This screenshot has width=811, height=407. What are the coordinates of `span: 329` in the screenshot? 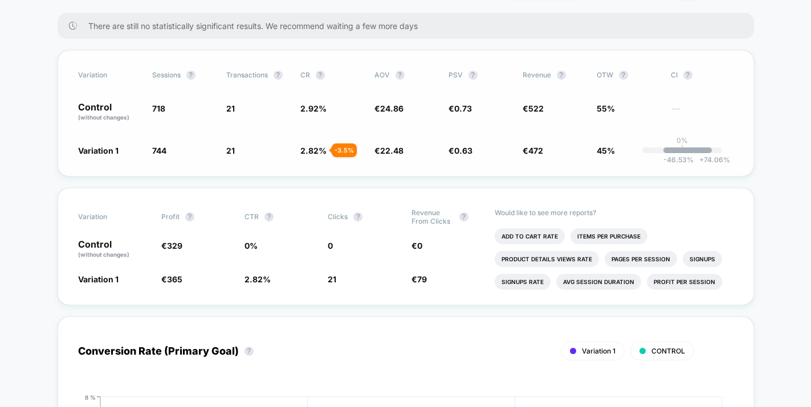 It's located at (174, 246).